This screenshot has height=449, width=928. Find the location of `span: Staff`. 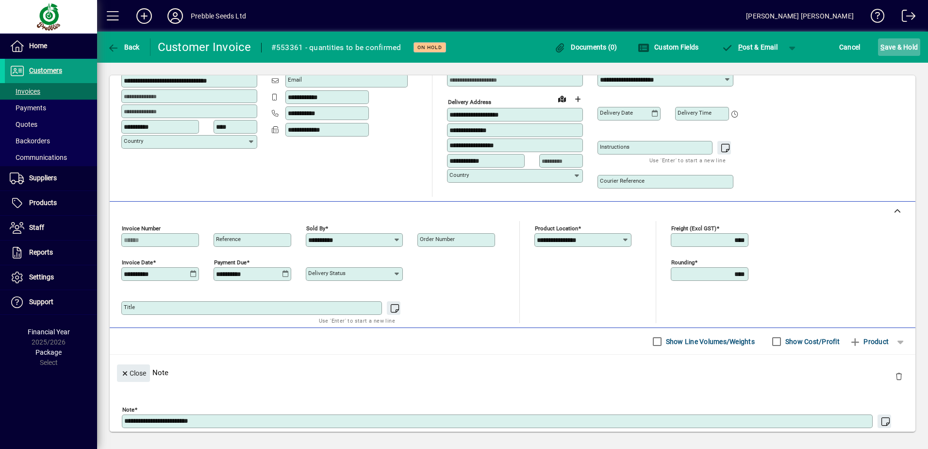

span: Staff is located at coordinates (36, 227).